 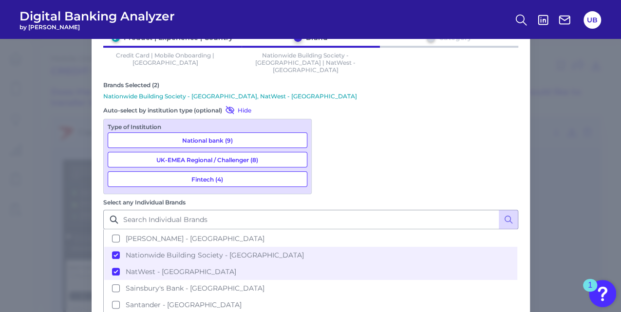 I want to click on button: Open Resource Center, 1 new notification, so click(x=603, y=294).